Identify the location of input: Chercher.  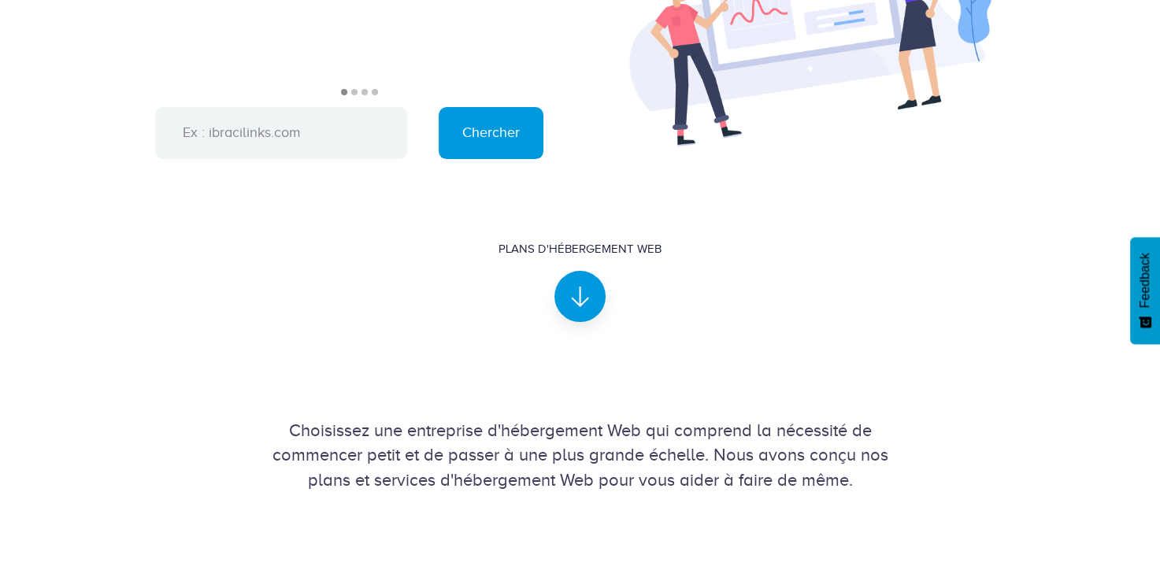
(490, 133).